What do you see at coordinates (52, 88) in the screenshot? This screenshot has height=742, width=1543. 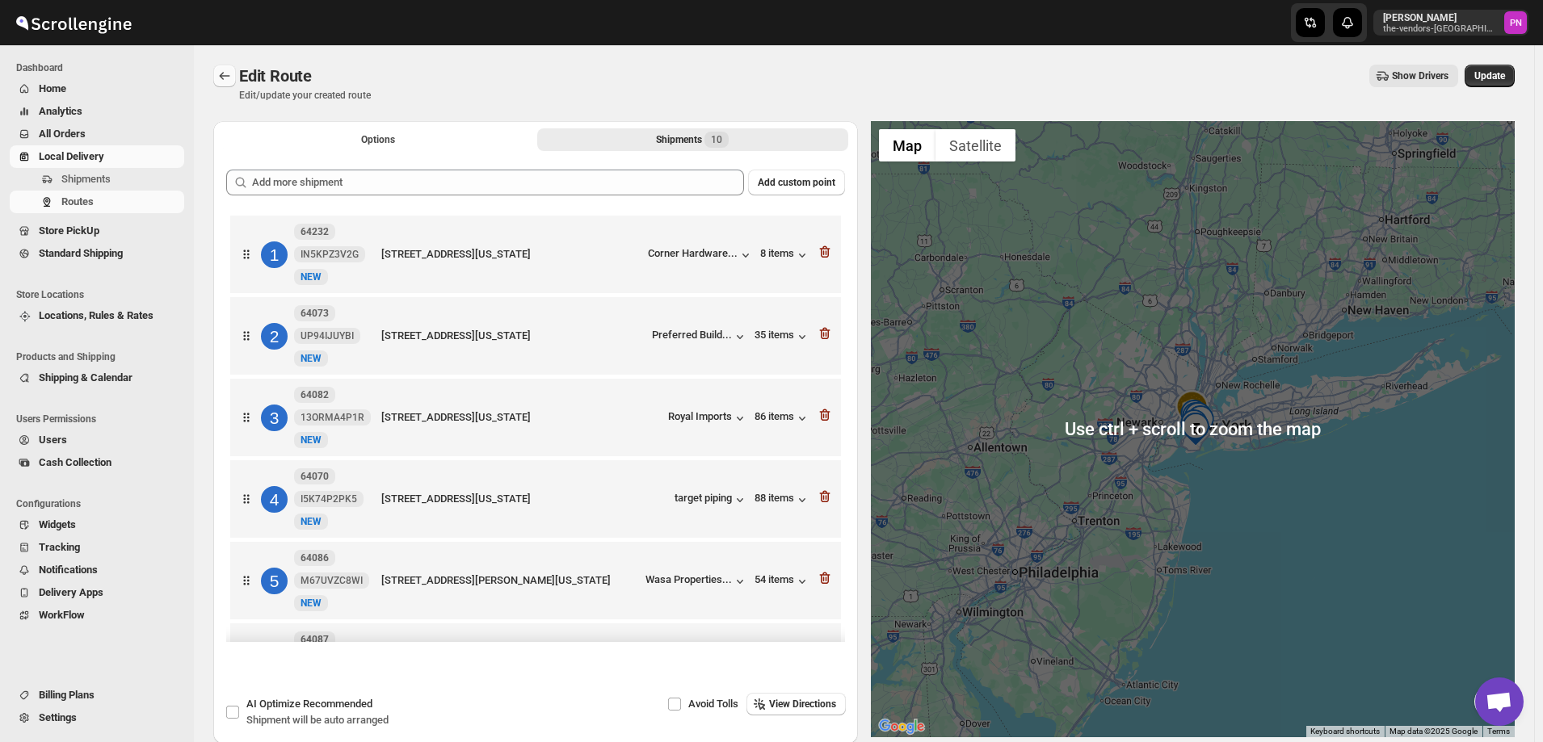 I see `span: Home` at bounding box center [52, 88].